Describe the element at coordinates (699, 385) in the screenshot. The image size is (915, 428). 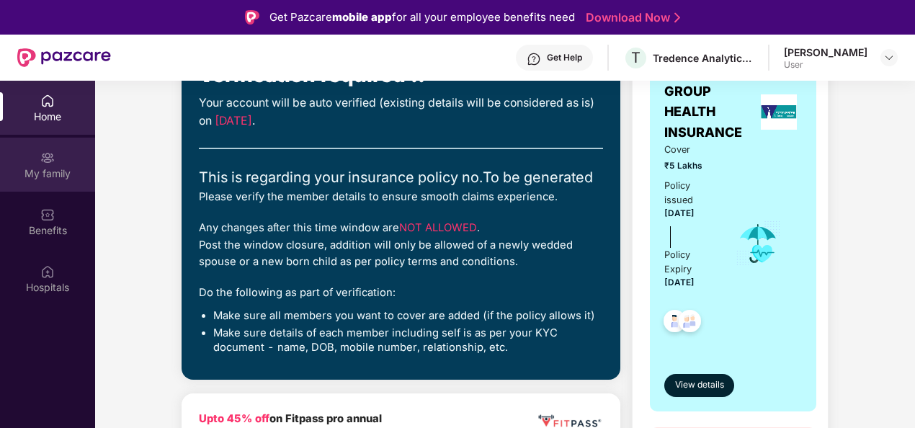
I see `span: View details` at that location.